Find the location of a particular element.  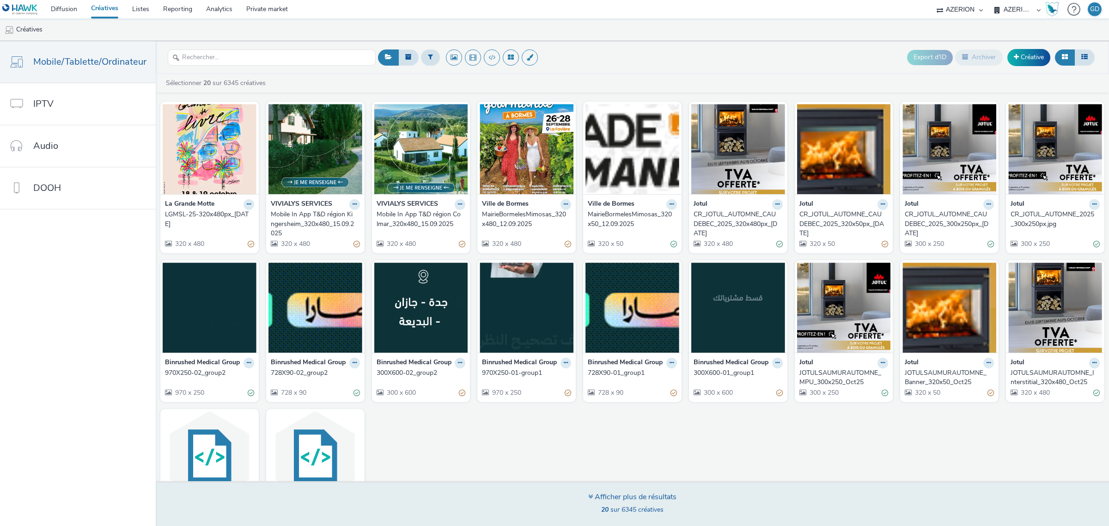

span: sur 6345 créatives is located at coordinates (632, 509).